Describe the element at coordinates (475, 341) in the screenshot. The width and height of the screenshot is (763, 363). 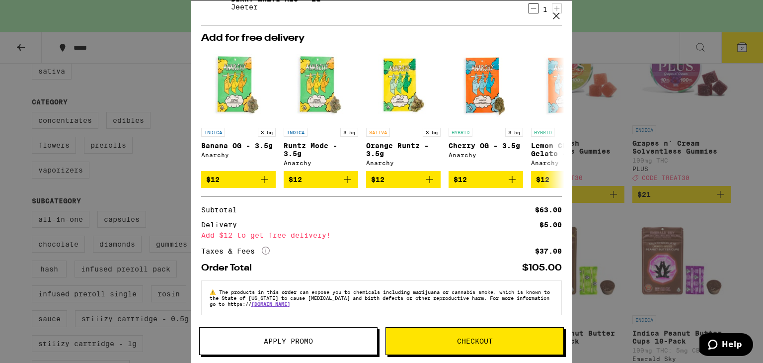
I see `span: Checkout` at that location.